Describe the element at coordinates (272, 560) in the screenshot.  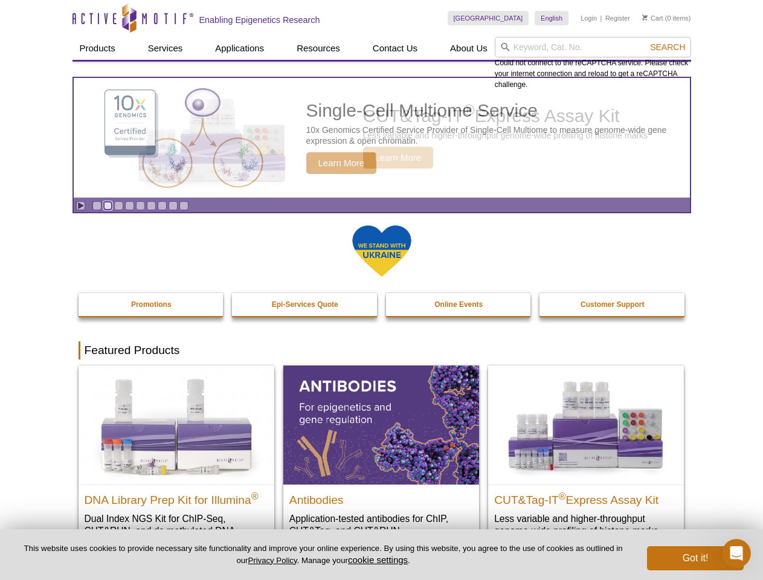
I see `a: Privacy Policy` at that location.